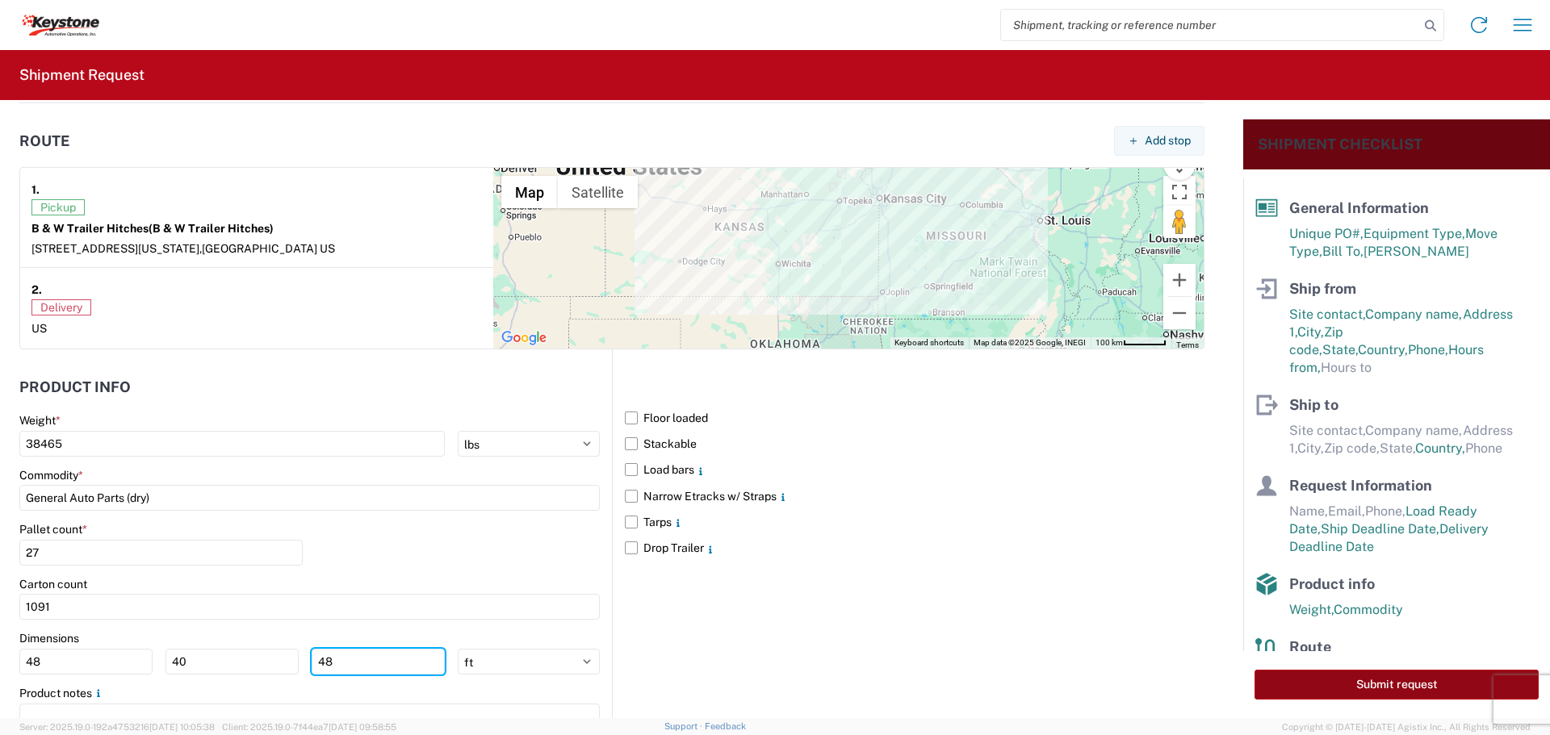 The image size is (1550, 735). What do you see at coordinates (1347, 511) in the screenshot?
I see `span: Email,` at bounding box center [1347, 511].